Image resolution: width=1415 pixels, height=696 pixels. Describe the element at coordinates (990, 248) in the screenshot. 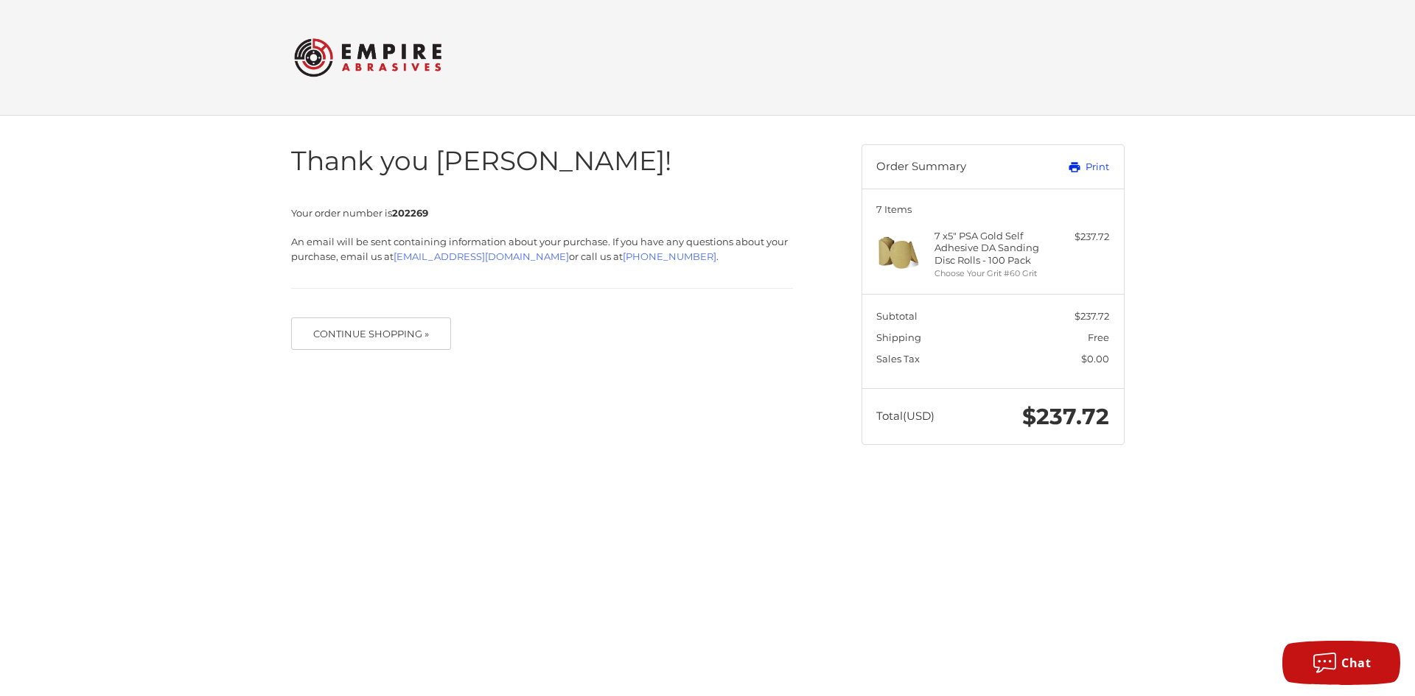

I see `h4: 7 x 5" PSA Gold Self Adhesive DA Sanding Disc Rolls - 100 Pack` at that location.